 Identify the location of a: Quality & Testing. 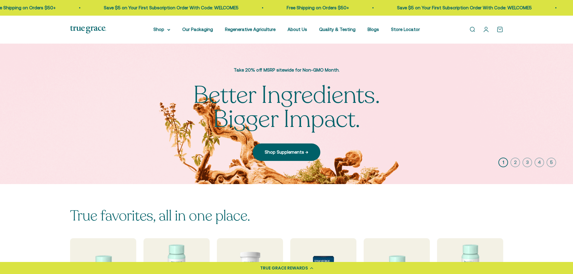
(337, 29).